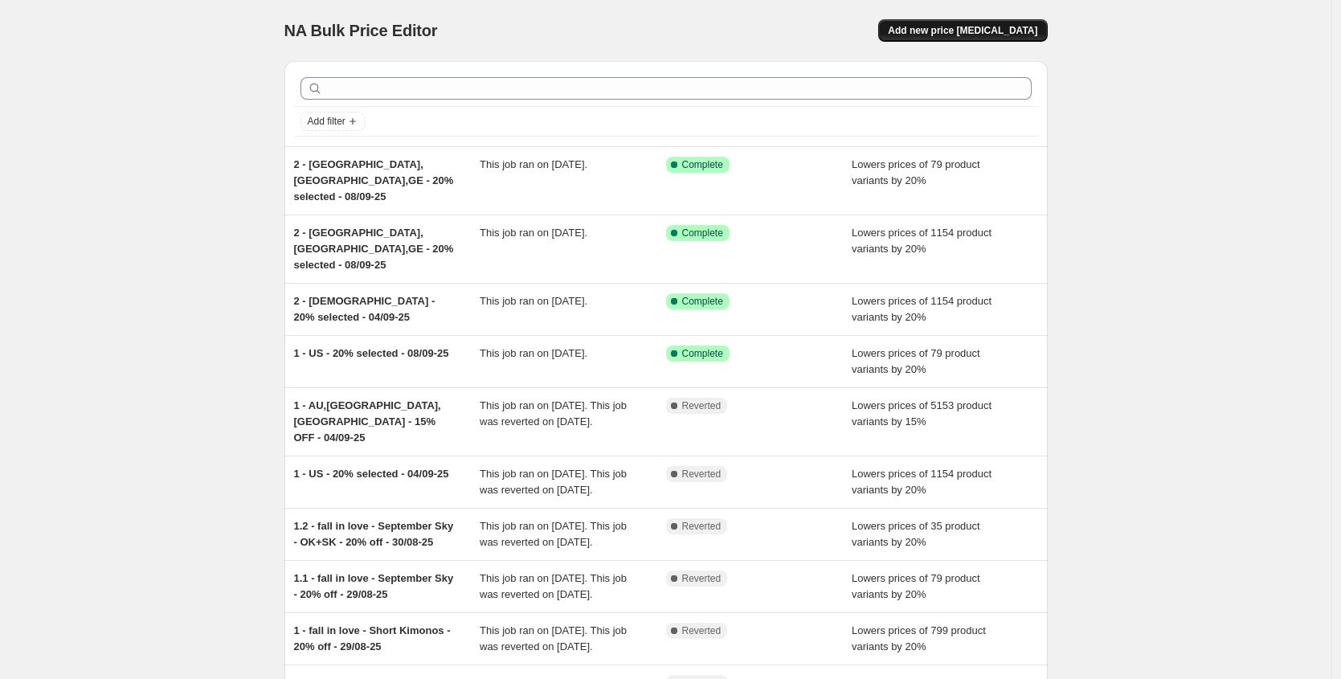 The width and height of the screenshot is (1341, 679). I want to click on button: Add filter, so click(333, 121).